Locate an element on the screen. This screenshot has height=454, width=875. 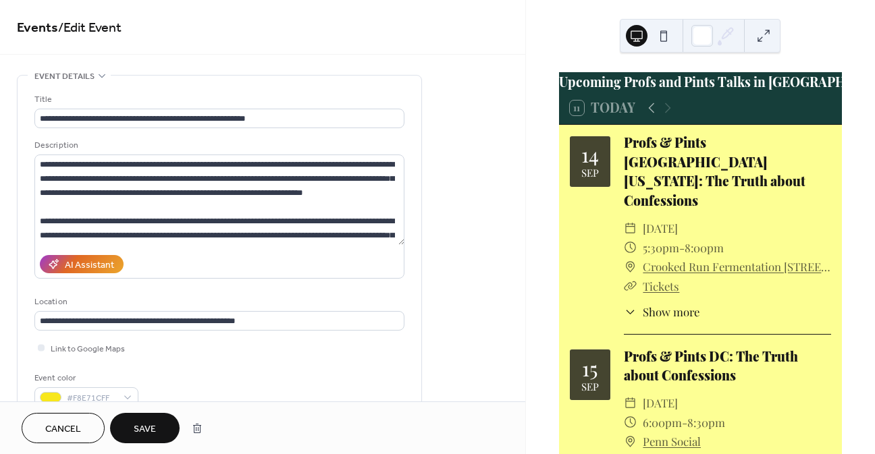
span: #F8E71CFF is located at coordinates (92, 398).